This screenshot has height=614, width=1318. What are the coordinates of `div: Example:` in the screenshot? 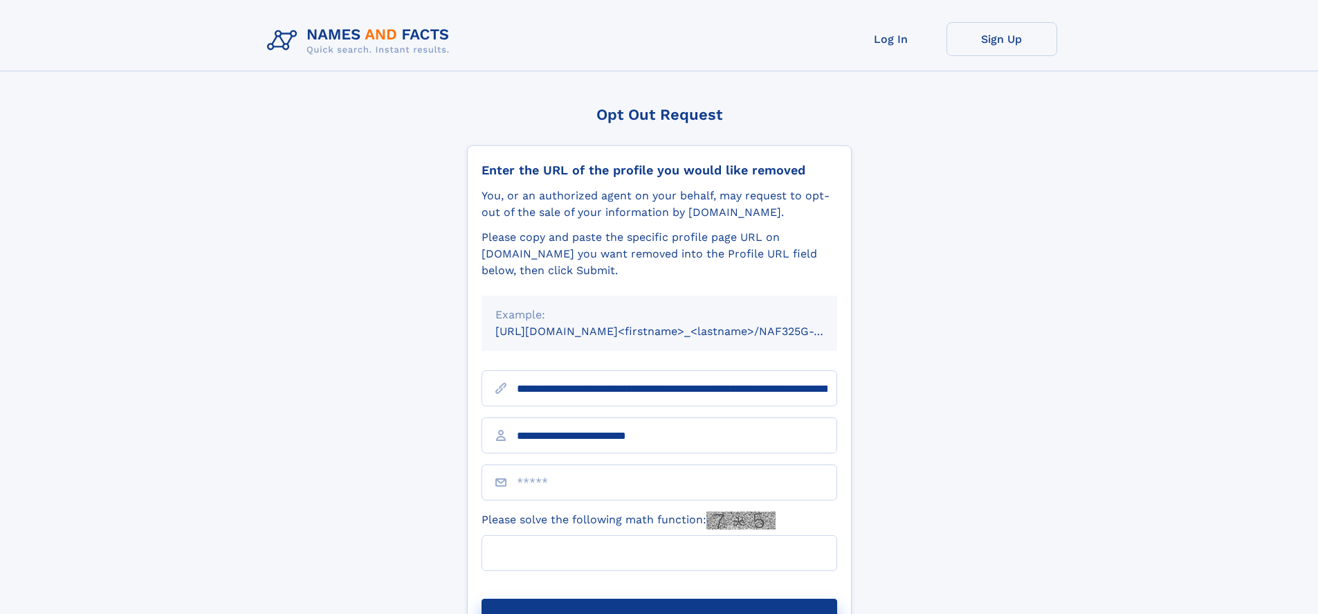 It's located at (660, 315).